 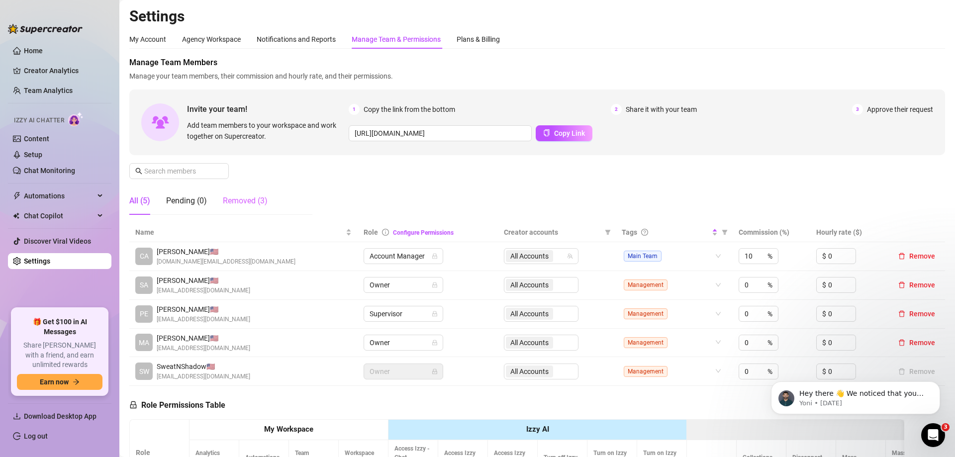 I want to click on a: Settings, so click(x=37, y=261).